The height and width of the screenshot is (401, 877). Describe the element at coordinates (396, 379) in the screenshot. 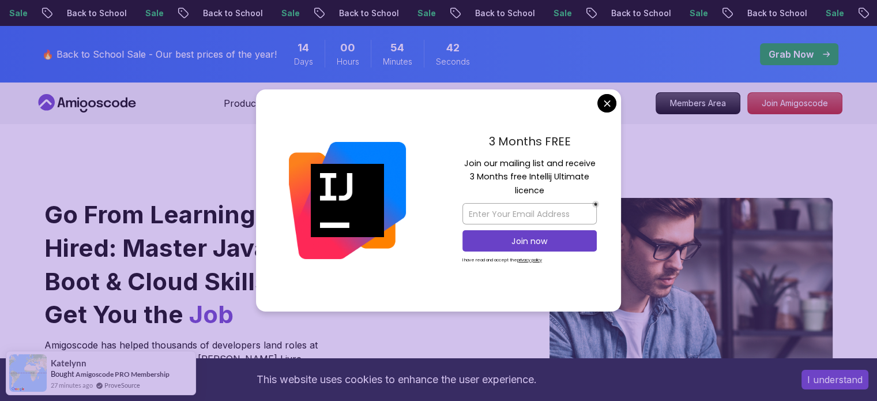

I see `div: This website uses cookies to enhance the user experience.` at that location.